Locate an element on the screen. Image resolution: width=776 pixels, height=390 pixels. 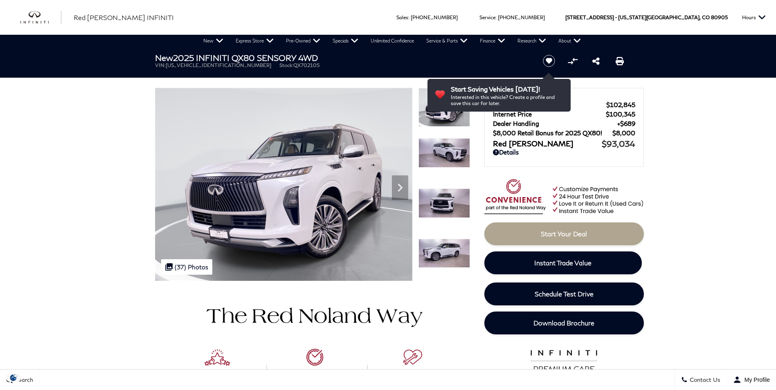
button: Save vehicle is located at coordinates (549, 61).